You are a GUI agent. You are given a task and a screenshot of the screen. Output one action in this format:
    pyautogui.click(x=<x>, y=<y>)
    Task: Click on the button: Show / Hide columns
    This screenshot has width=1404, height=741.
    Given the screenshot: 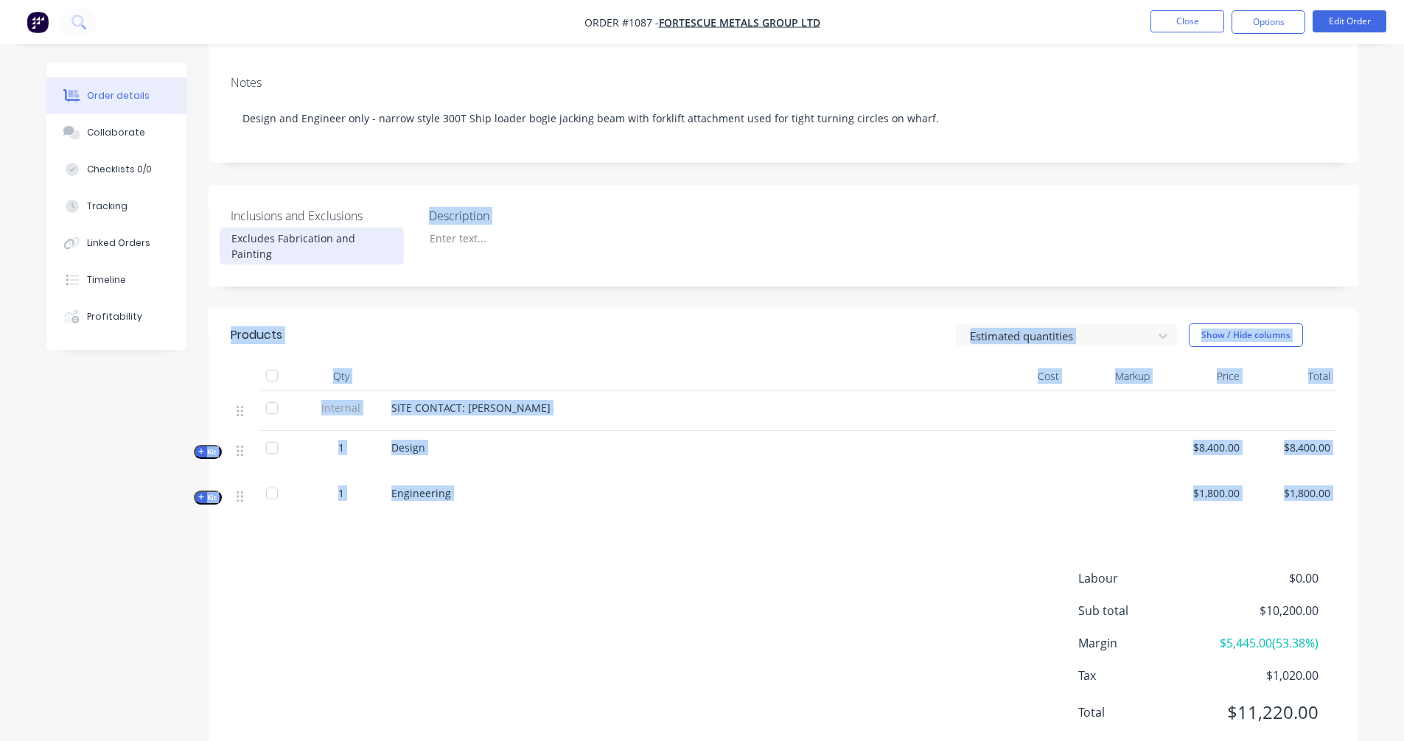 What is the action you would take?
    pyautogui.click(x=1245, y=335)
    